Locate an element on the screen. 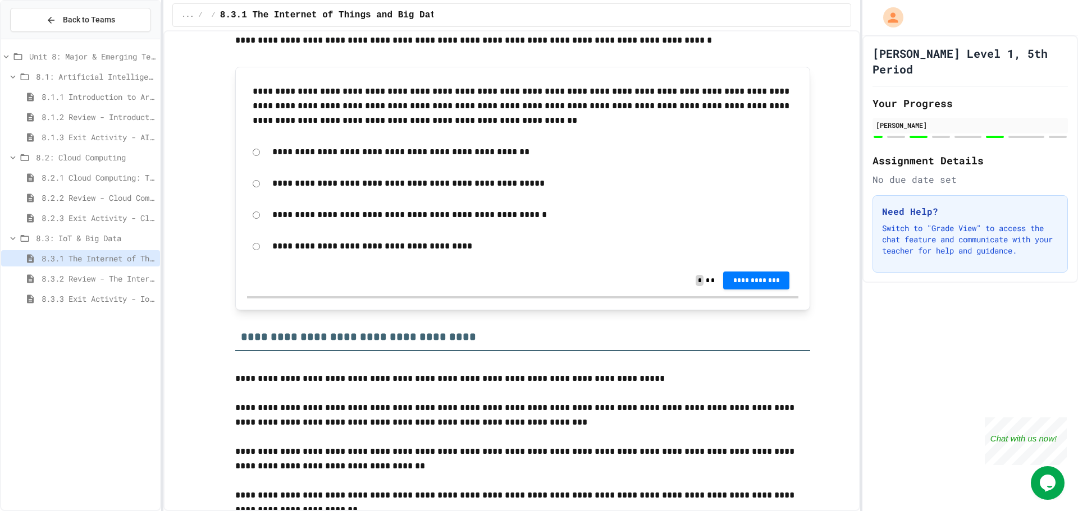 The height and width of the screenshot is (511, 1078). span: 8.2.3 Exit Activity - Cloud Service Detective is located at coordinates (98, 218).